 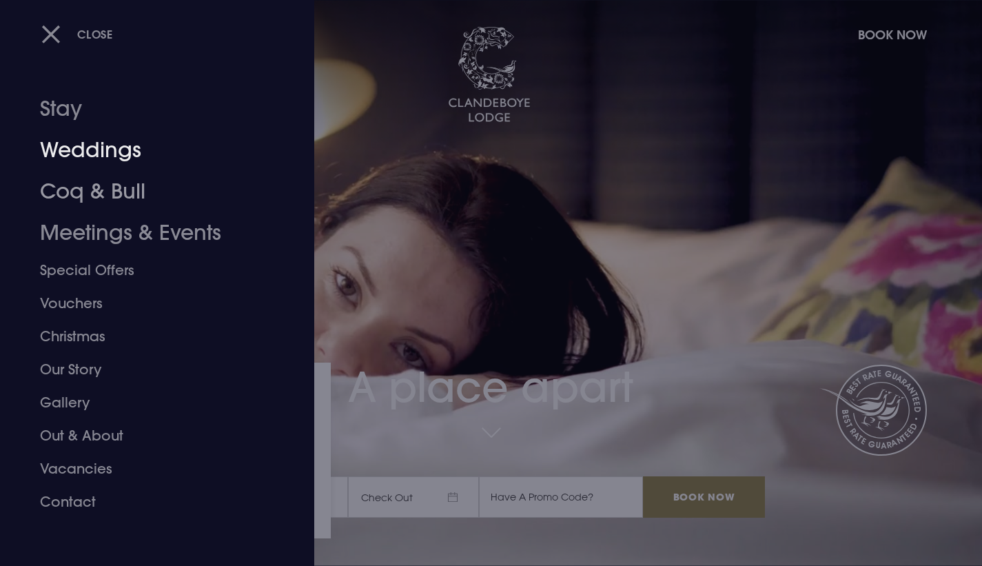 What do you see at coordinates (149, 370) in the screenshot?
I see `a: Our Story` at bounding box center [149, 370].